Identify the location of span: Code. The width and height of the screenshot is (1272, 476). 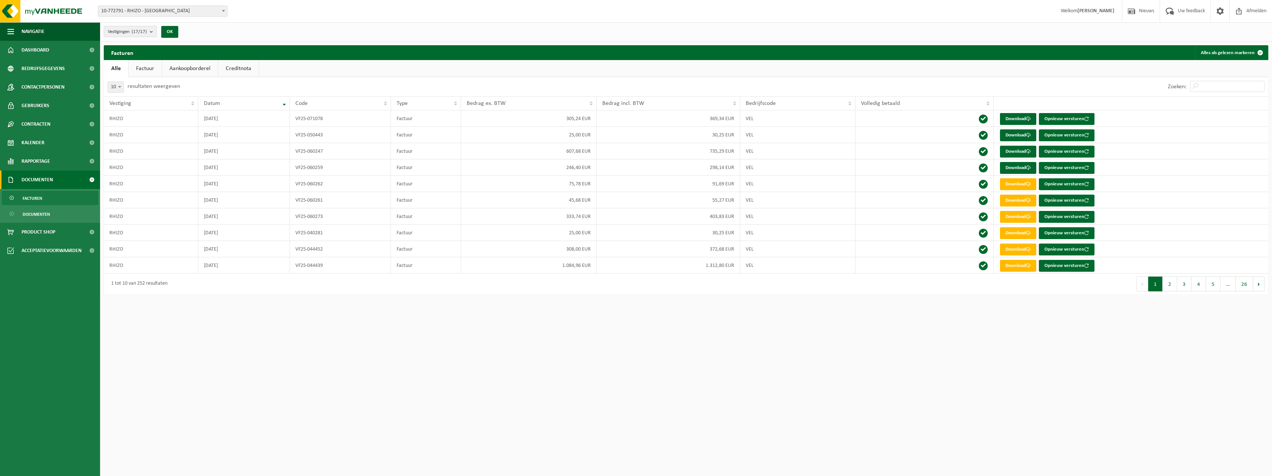
(301, 103).